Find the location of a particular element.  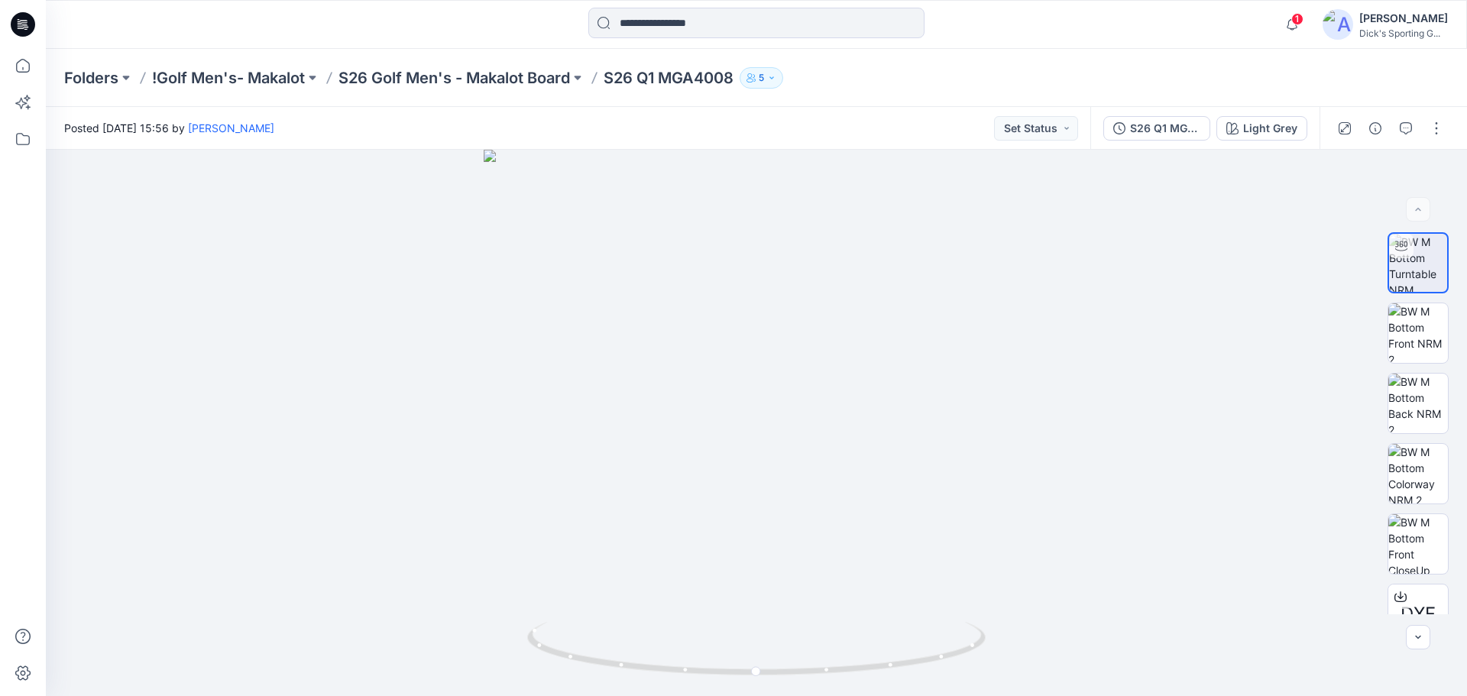

img: BW M Bottom Colorway NRM 2 is located at coordinates (1419, 474).